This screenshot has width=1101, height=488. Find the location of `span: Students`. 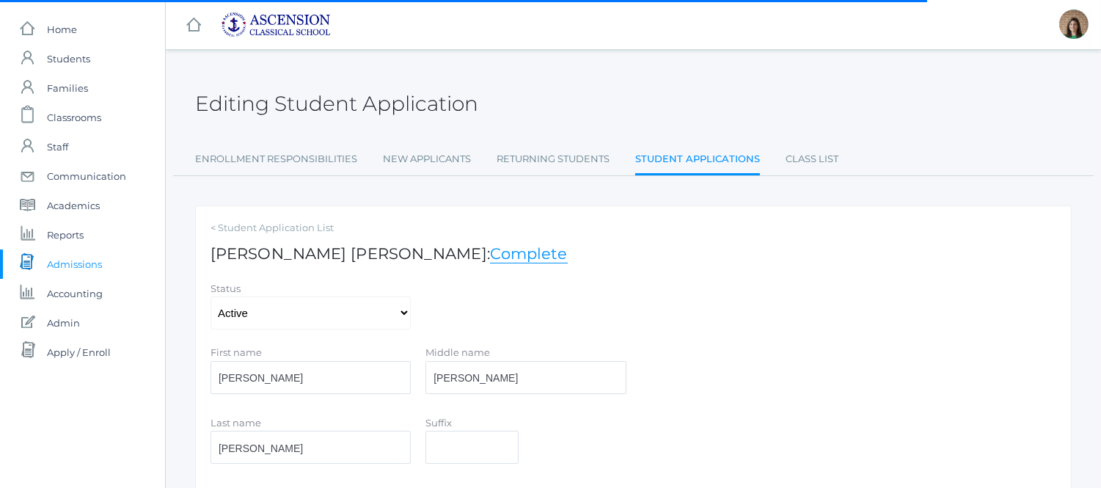

span: Students is located at coordinates (68, 59).